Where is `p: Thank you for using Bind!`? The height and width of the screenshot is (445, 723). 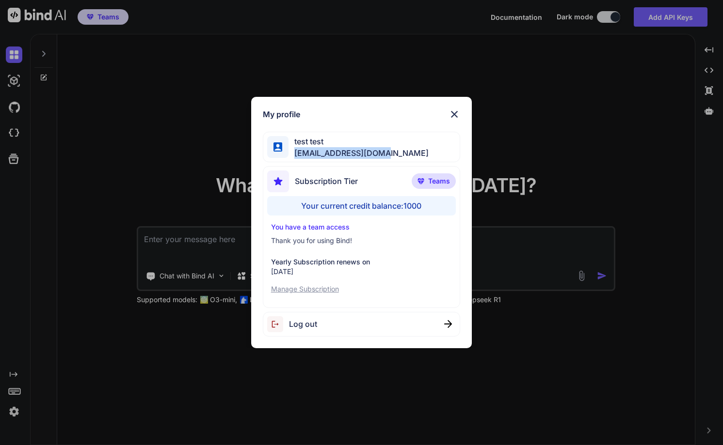 p: Thank you for using Bind! is located at coordinates (362, 241).